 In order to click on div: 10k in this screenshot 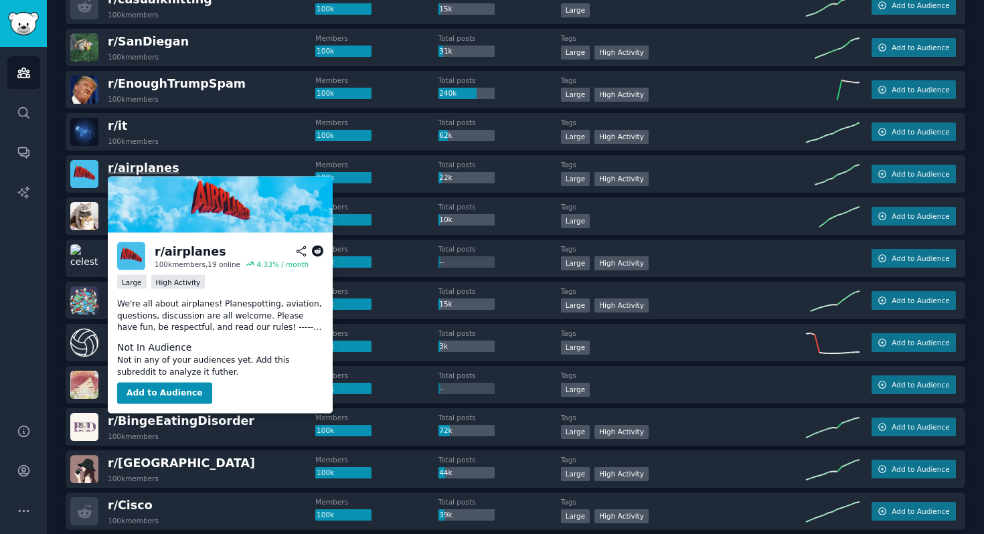, I will do `click(467, 220)`.